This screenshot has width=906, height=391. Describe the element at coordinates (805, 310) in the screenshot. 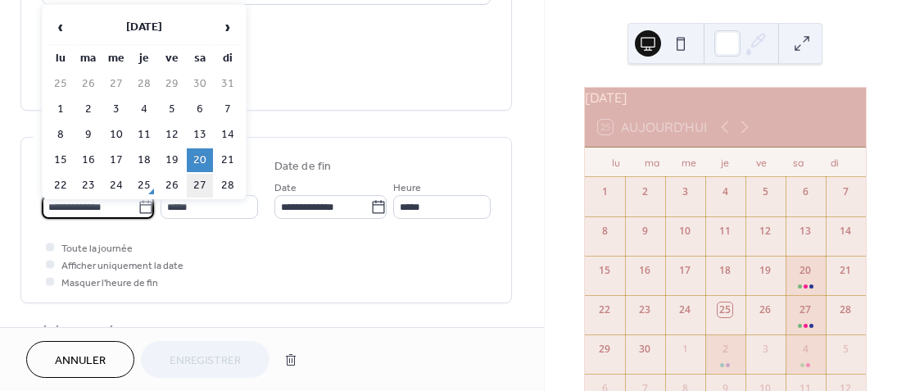

I see `div: 27` at that location.